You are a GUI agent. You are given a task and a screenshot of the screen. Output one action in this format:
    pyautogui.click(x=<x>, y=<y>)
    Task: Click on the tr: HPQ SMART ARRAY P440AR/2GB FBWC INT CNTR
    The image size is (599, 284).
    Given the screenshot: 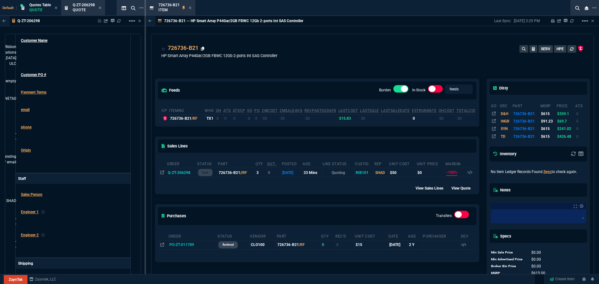 What is the action you would take?
    pyautogui.click(x=538, y=129)
    